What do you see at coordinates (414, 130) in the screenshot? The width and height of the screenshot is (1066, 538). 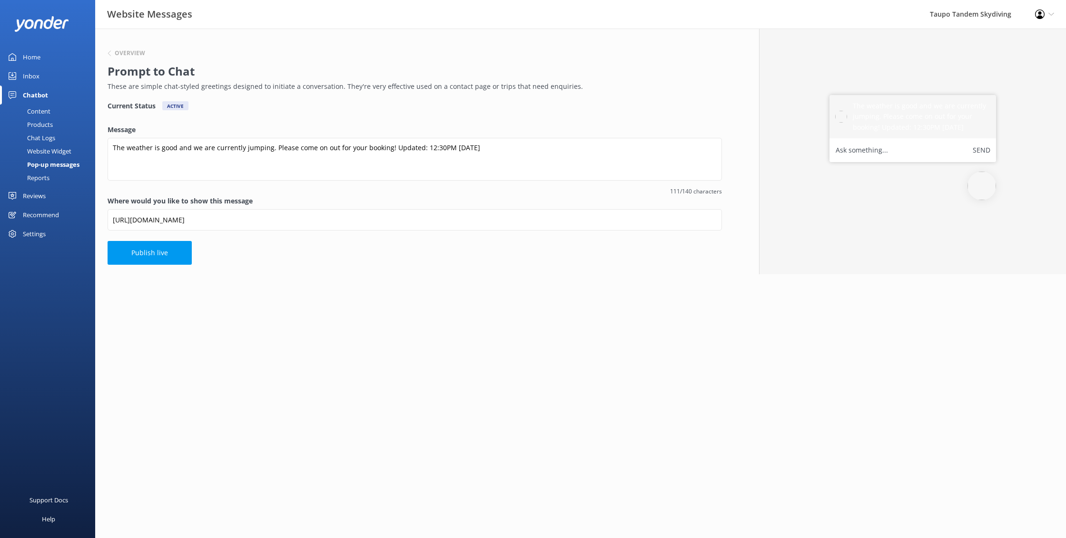 I see `label: Message` at bounding box center [414, 130].